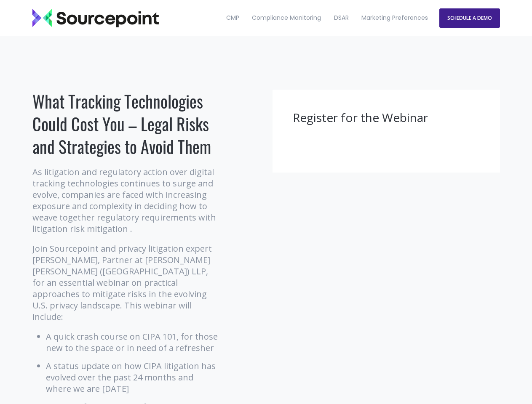 Image resolution: width=532 pixels, height=404 pixels. What do you see at coordinates (386, 118) in the screenshot?
I see `h3: Register for the Webinar` at bounding box center [386, 118].